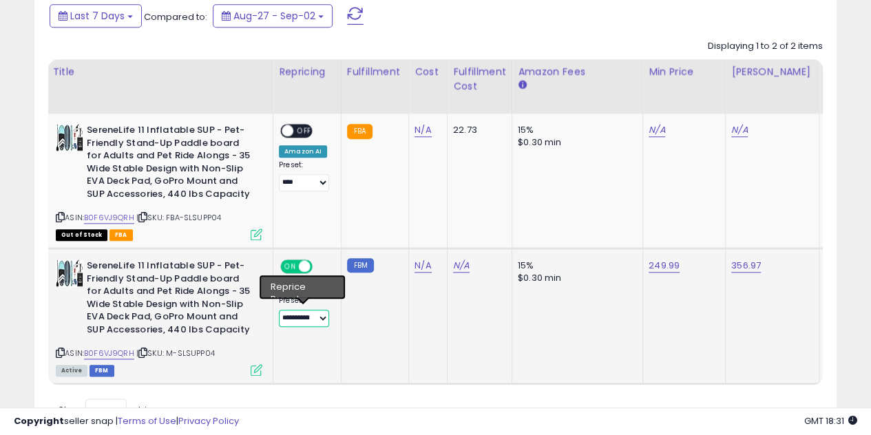  I want to click on span: ON, so click(290, 267).